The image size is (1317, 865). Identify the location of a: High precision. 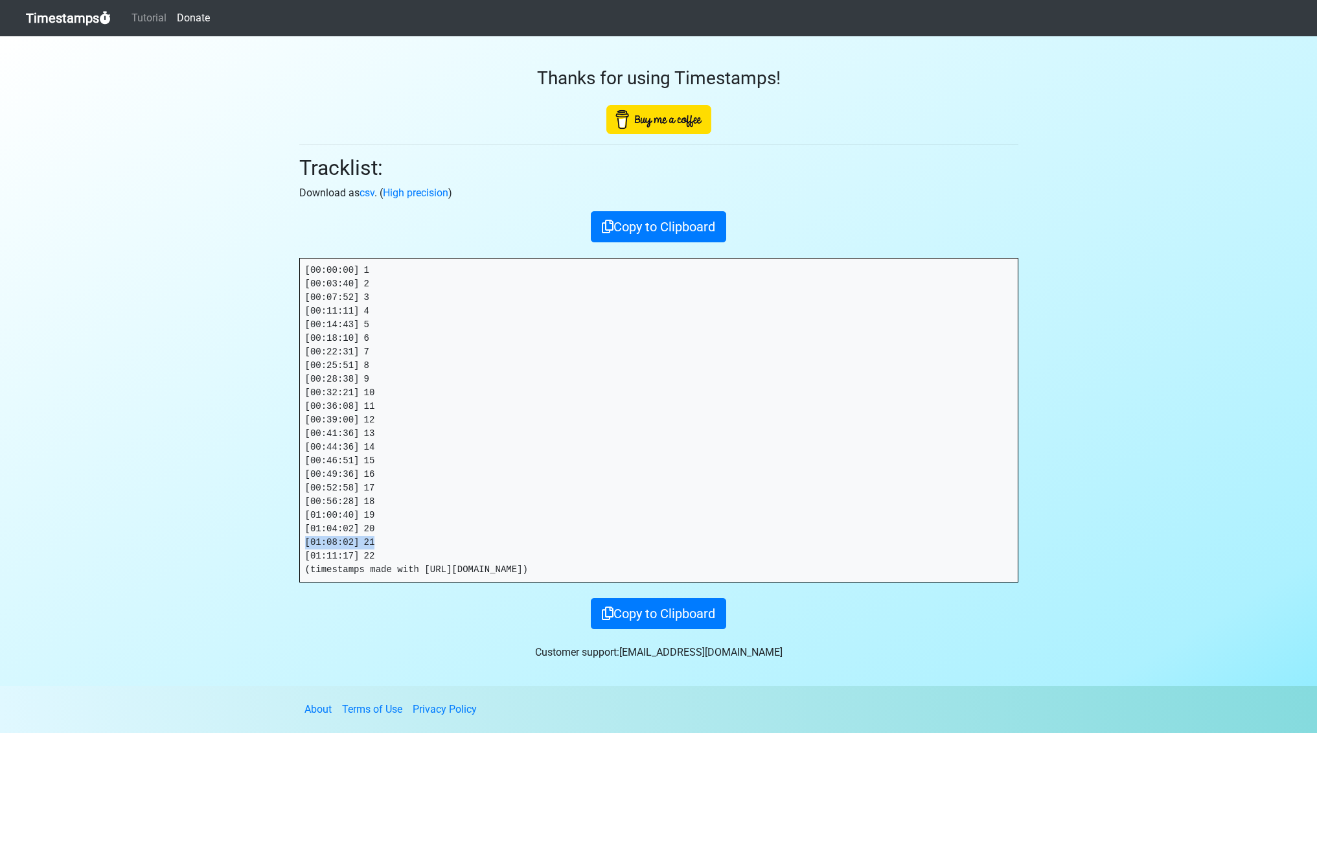
(415, 192).